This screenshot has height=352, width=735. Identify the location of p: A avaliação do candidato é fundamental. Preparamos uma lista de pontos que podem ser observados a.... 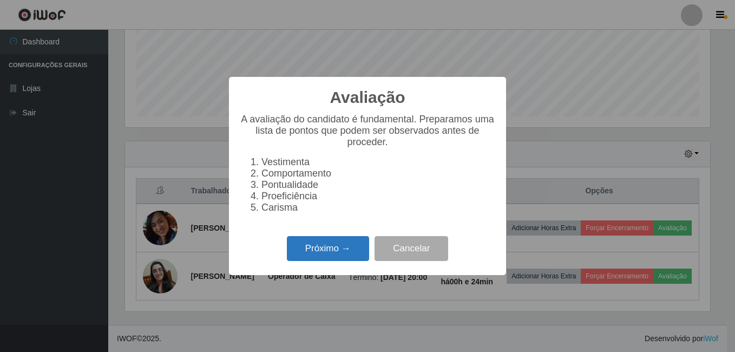
(367, 130).